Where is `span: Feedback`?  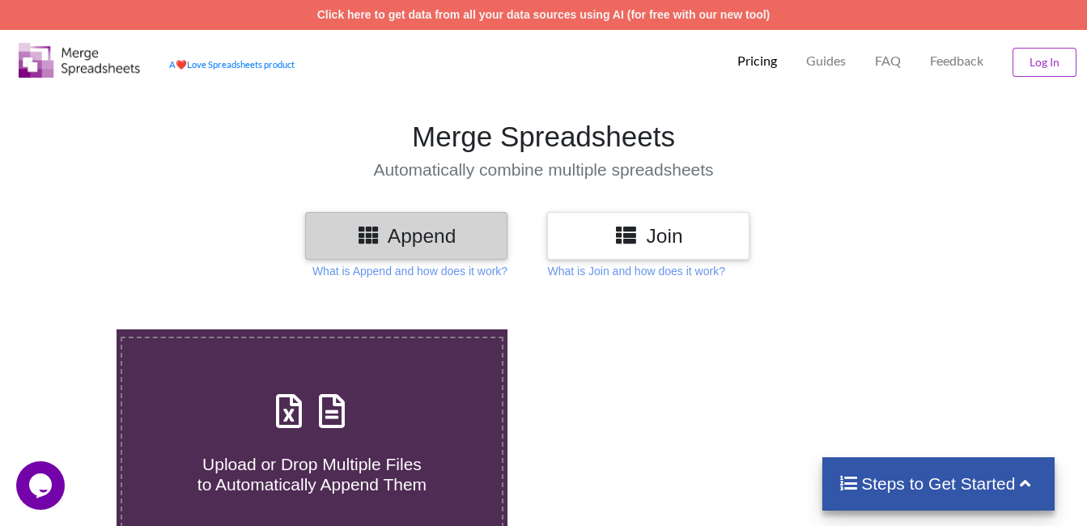
span: Feedback is located at coordinates (957, 61).